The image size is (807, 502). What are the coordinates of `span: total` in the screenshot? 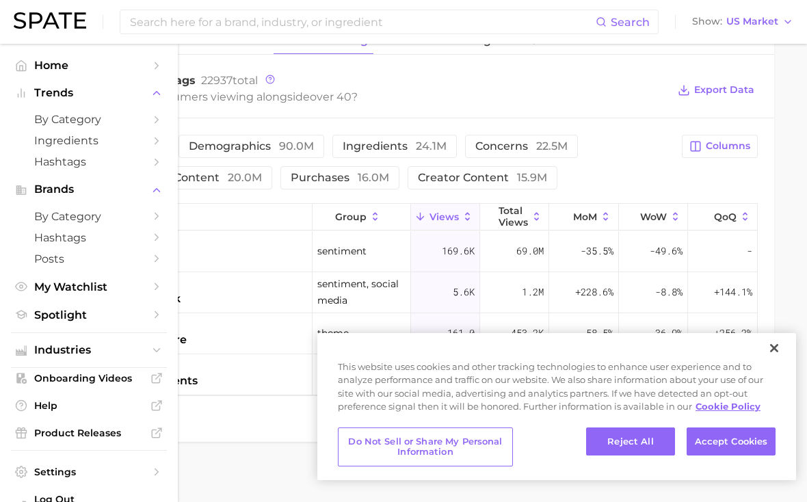 It's located at (229, 80).